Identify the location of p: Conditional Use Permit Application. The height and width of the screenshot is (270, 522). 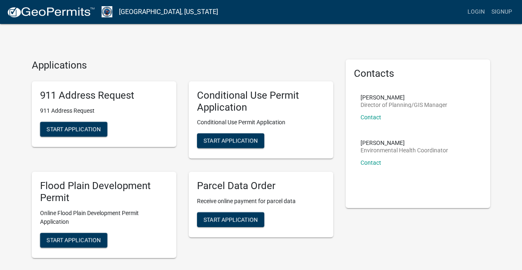
(261, 122).